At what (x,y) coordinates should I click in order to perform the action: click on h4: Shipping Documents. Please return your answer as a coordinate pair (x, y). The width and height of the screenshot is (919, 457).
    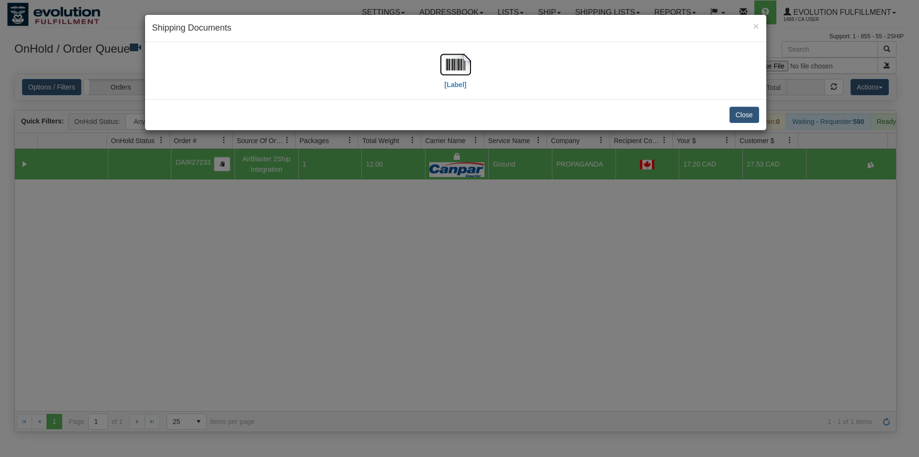
    Looking at the image, I should click on (455, 28).